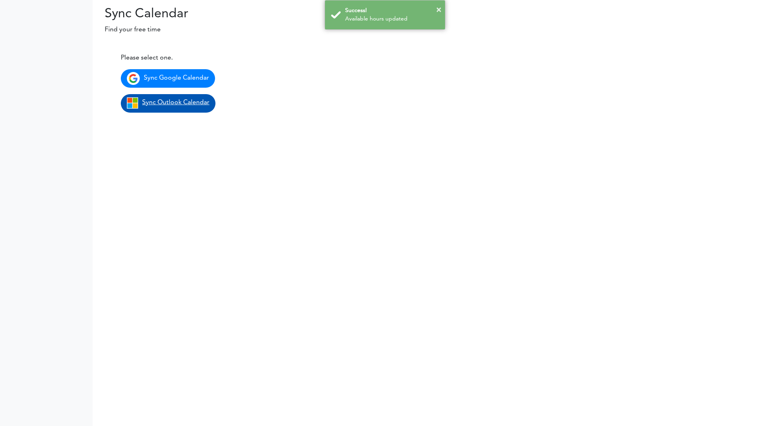 This screenshot has height=426, width=770. Describe the element at coordinates (392, 10) in the screenshot. I see `div: Success!` at that location.